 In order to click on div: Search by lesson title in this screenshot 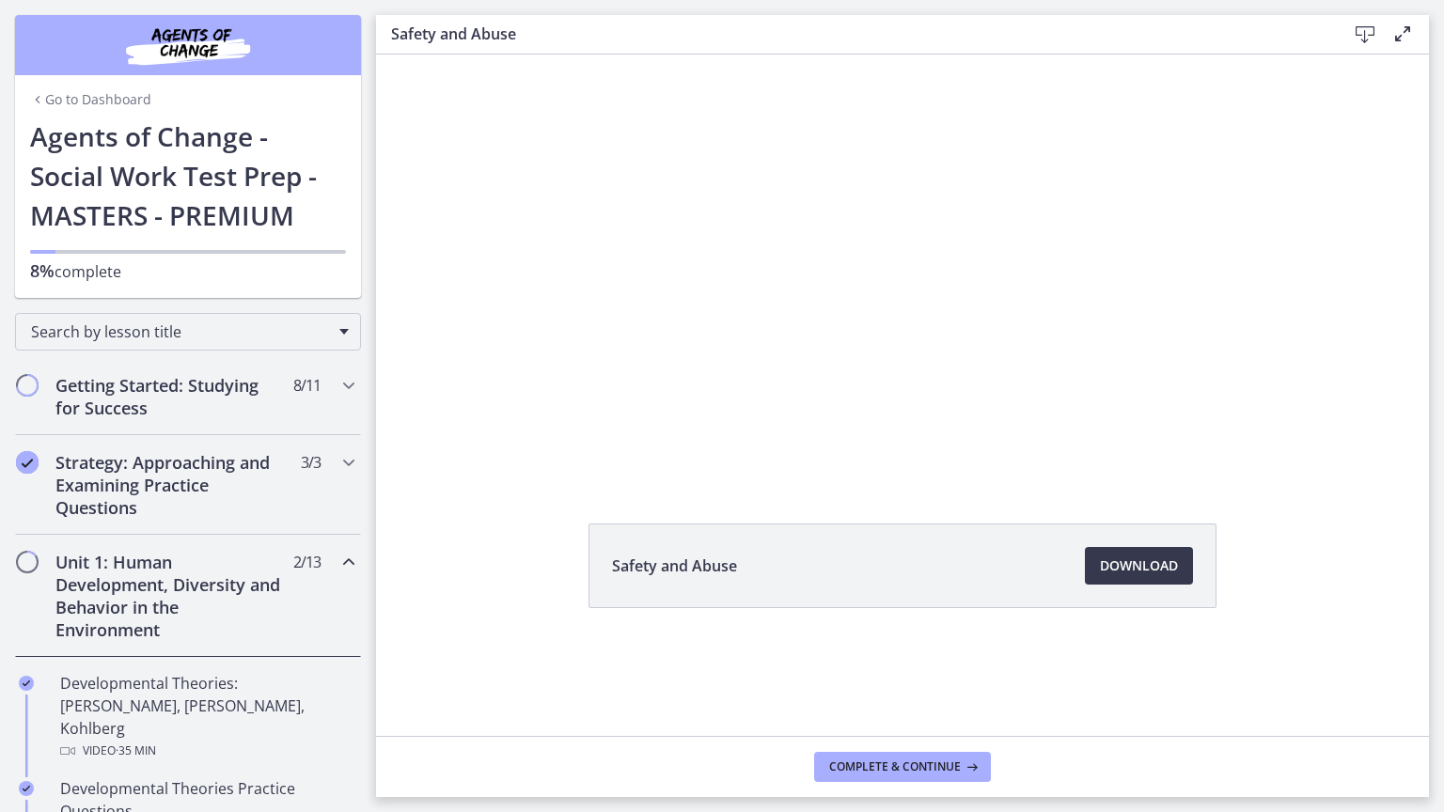, I will do `click(188, 332)`.